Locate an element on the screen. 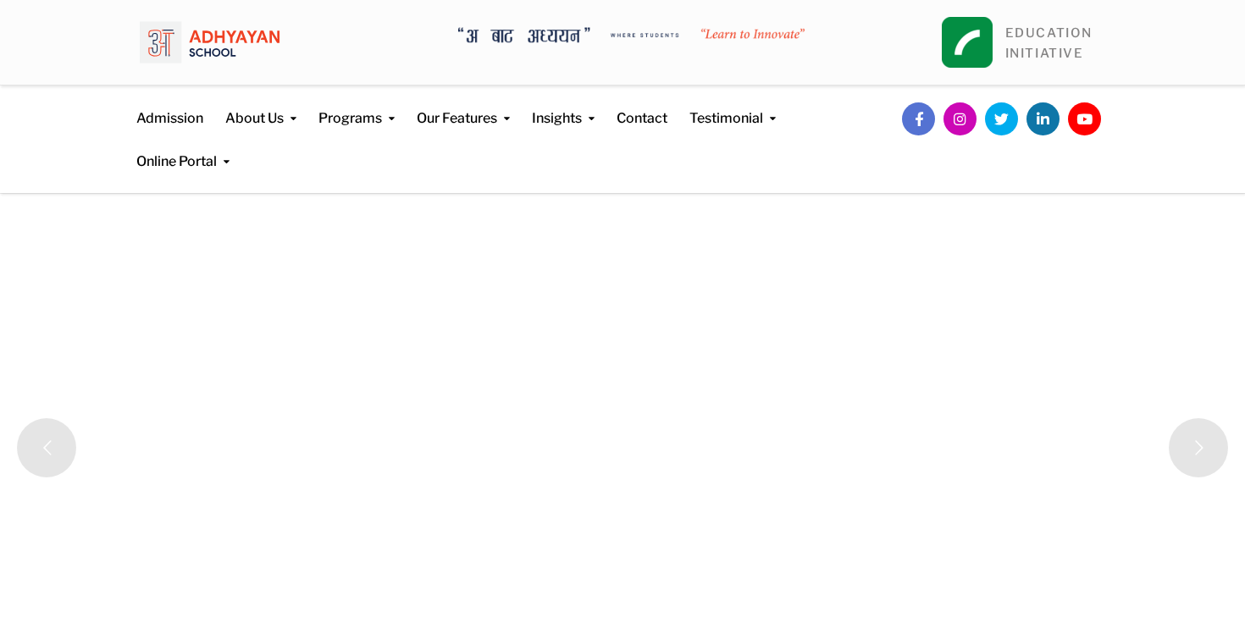  a: Admission is located at coordinates (169, 107).